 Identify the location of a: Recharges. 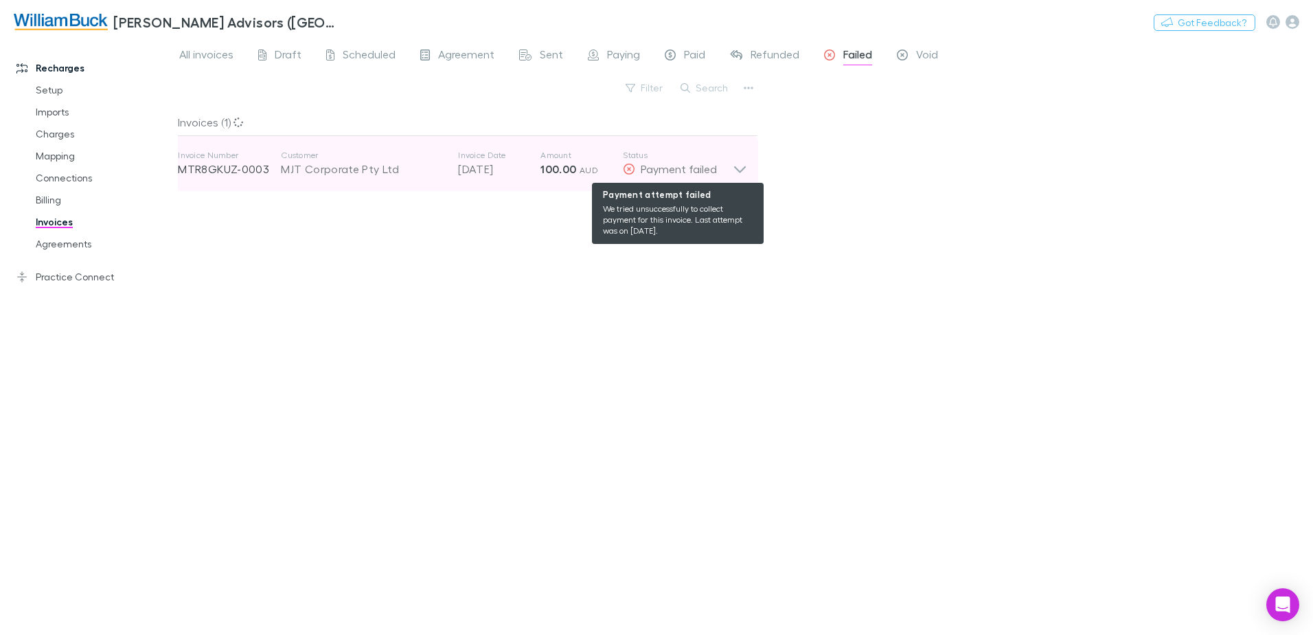
(94, 68).